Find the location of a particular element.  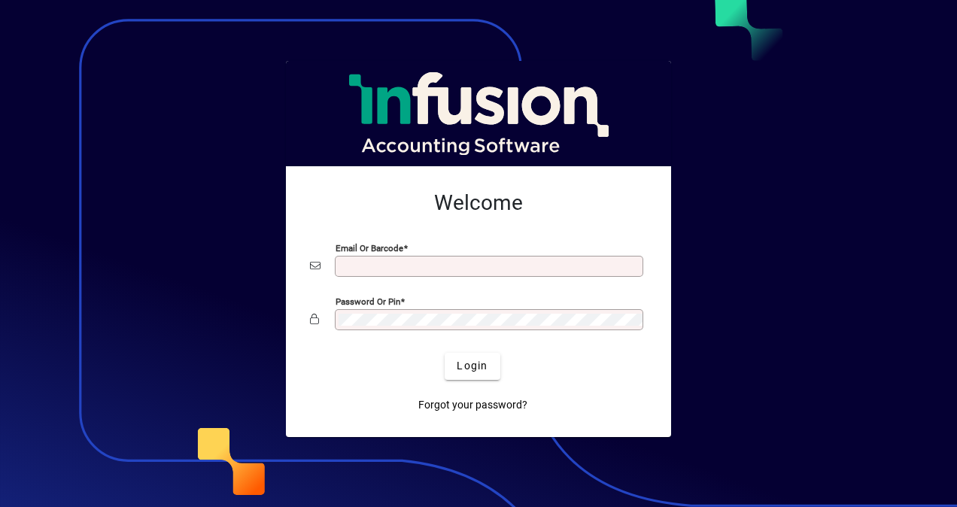

span: Forgot your password? is located at coordinates (473, 405).